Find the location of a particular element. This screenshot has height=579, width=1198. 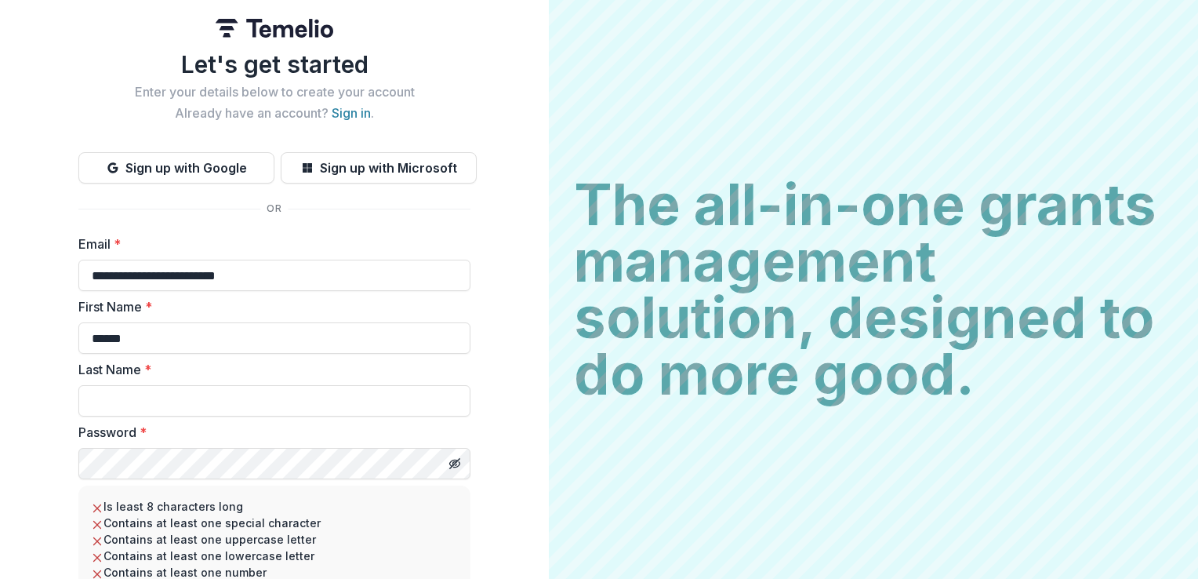

button: Toggle password visibility is located at coordinates (455, 464).